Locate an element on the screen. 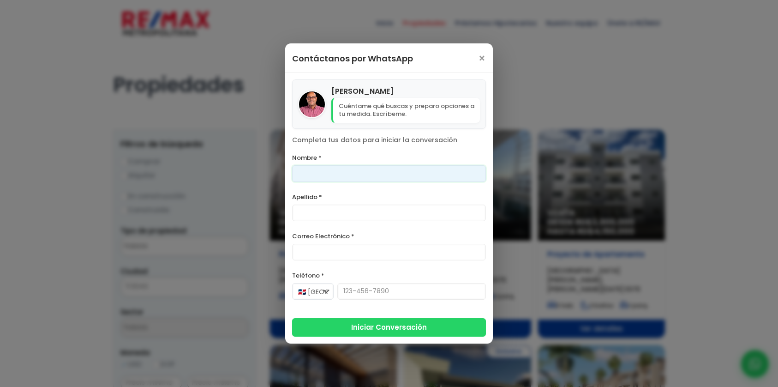 This screenshot has width=778, height=387. img: Julio Holguin is located at coordinates (312, 104).